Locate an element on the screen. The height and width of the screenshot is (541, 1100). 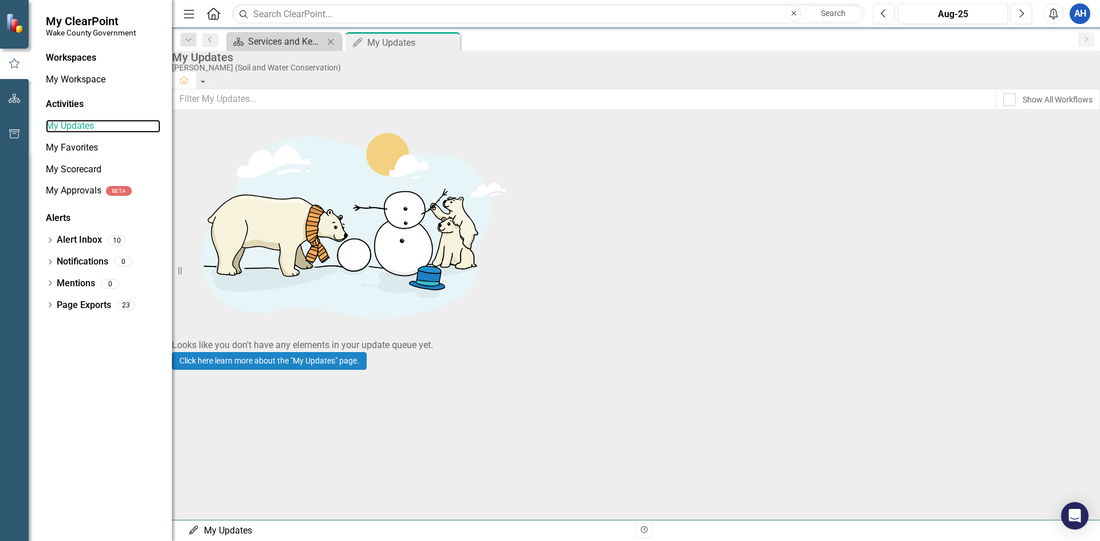
a: Services and Key Operating Measures is located at coordinates (276, 41).